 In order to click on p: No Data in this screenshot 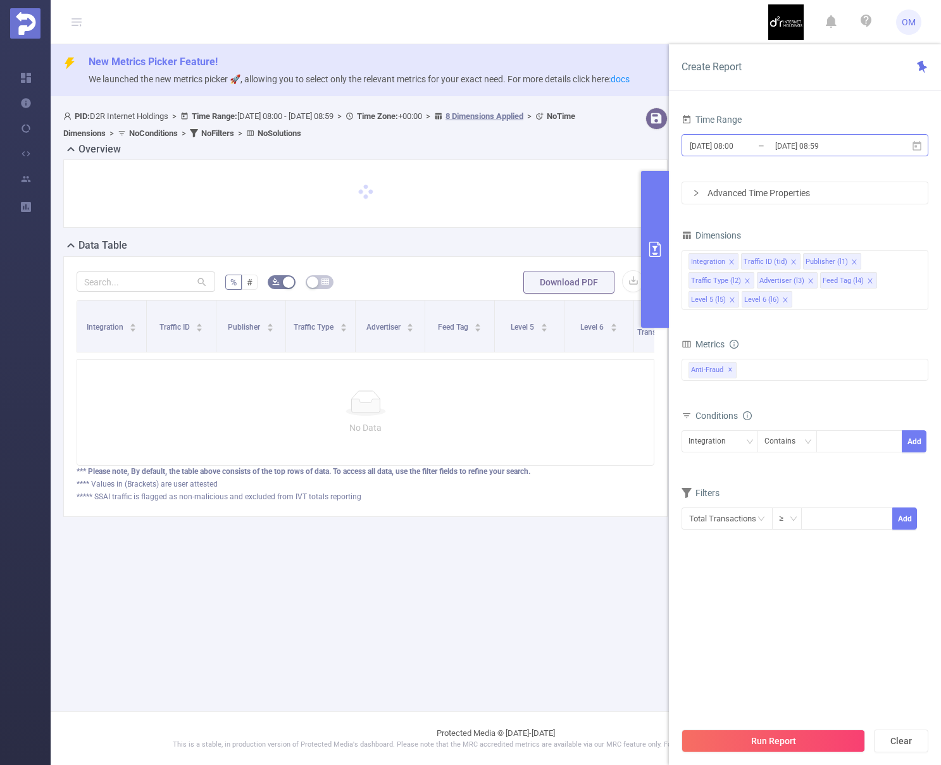, I will do `click(365, 428)`.